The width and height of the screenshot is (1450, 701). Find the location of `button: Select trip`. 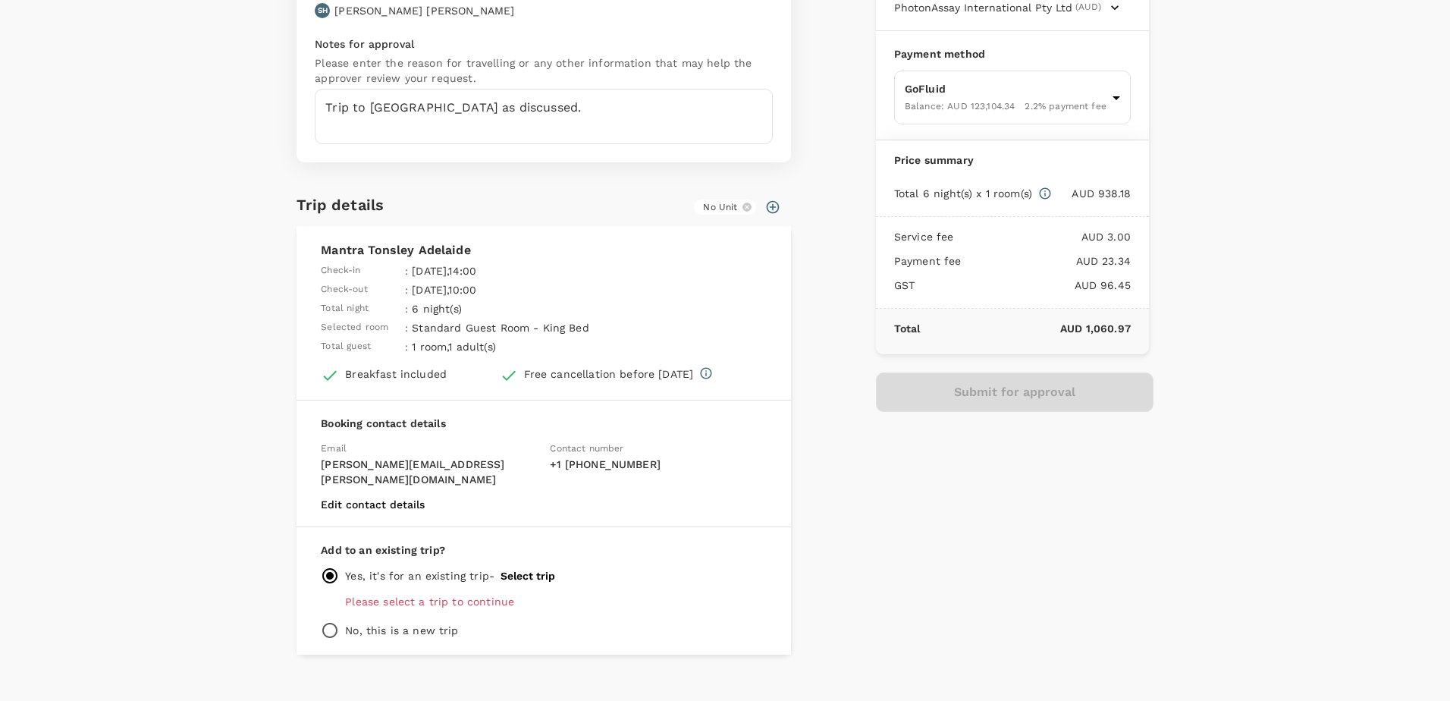

button: Select trip is located at coordinates (528, 576).